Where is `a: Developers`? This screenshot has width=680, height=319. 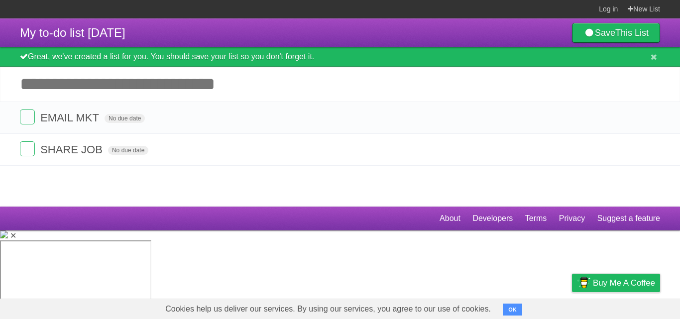
a: Developers is located at coordinates (492, 218).